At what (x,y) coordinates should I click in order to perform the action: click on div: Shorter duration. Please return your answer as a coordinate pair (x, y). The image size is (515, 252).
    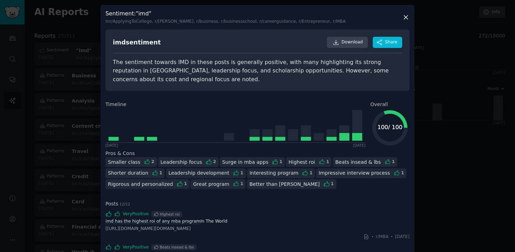
    Looking at the image, I should click on (128, 173).